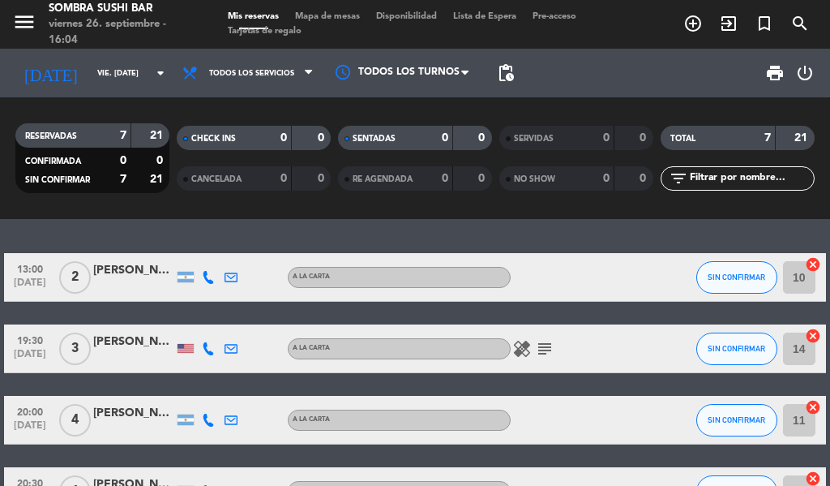 The width and height of the screenshot is (830, 486). I want to click on span: RE AGENDADA, so click(383, 179).